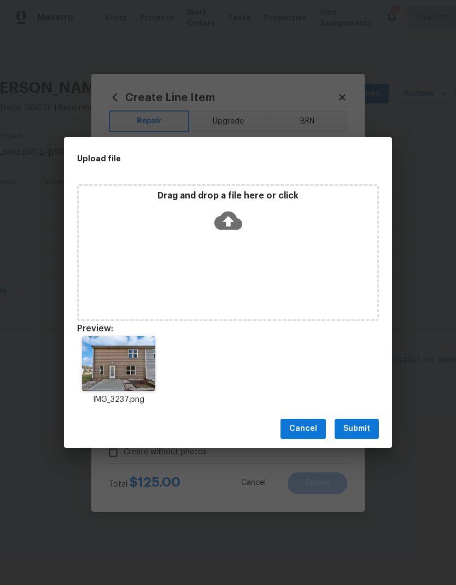 The image size is (456, 585). What do you see at coordinates (357, 429) in the screenshot?
I see `button: Submit` at bounding box center [357, 429].